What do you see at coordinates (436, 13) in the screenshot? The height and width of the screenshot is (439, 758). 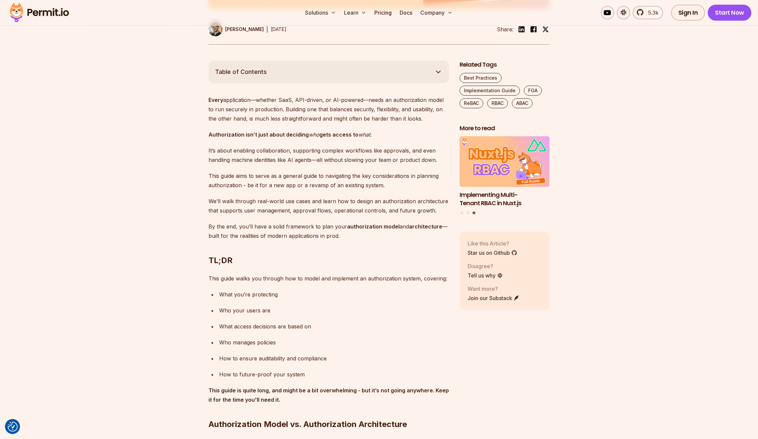 I see `button: Company` at bounding box center [436, 13].